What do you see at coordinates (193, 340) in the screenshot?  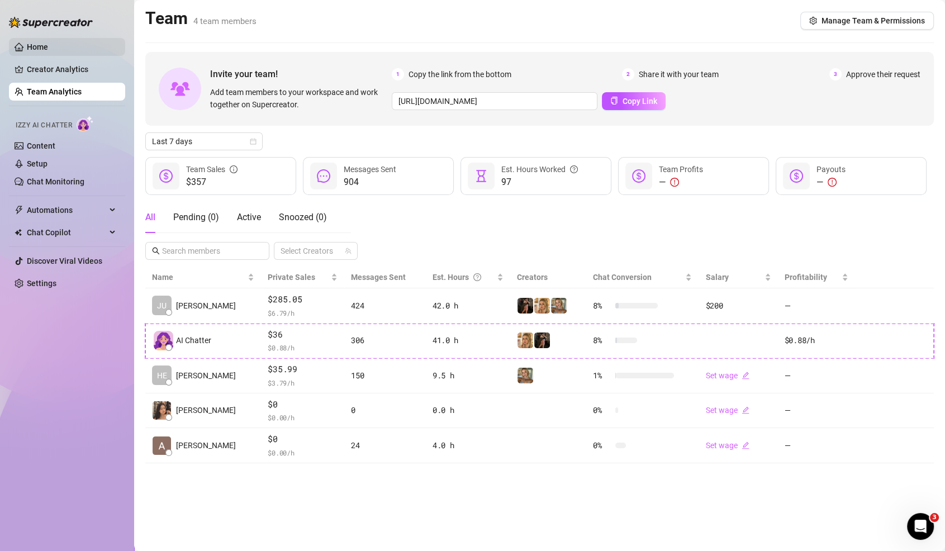 I see `span: AI Chatter` at bounding box center [193, 340].